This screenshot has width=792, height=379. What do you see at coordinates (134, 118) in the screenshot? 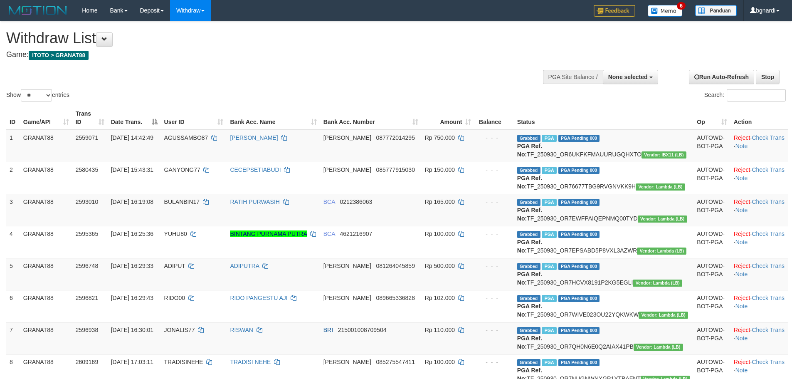
I see `th: Date Trans.: activate to sort column descending` at bounding box center [134, 118].